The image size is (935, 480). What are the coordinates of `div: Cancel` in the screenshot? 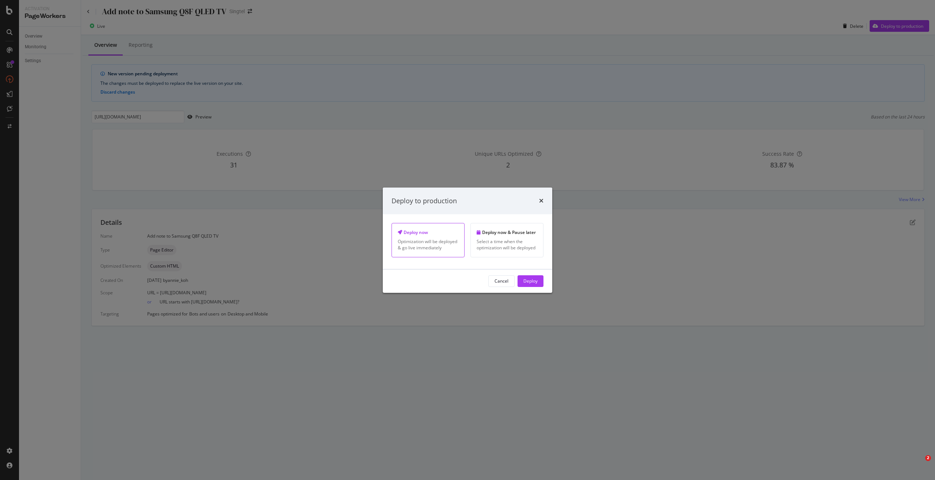 It's located at (502, 281).